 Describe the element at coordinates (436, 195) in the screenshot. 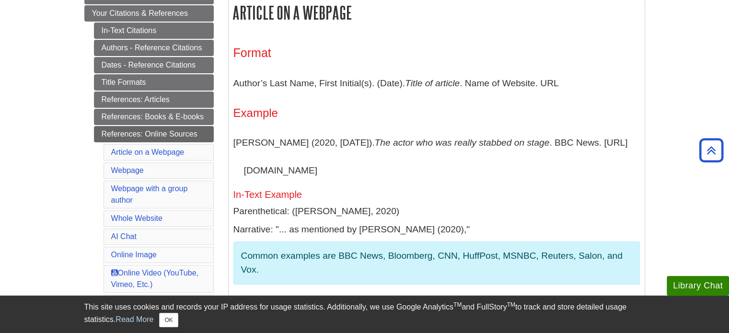

I see `h5: In-Text Example` at that location.